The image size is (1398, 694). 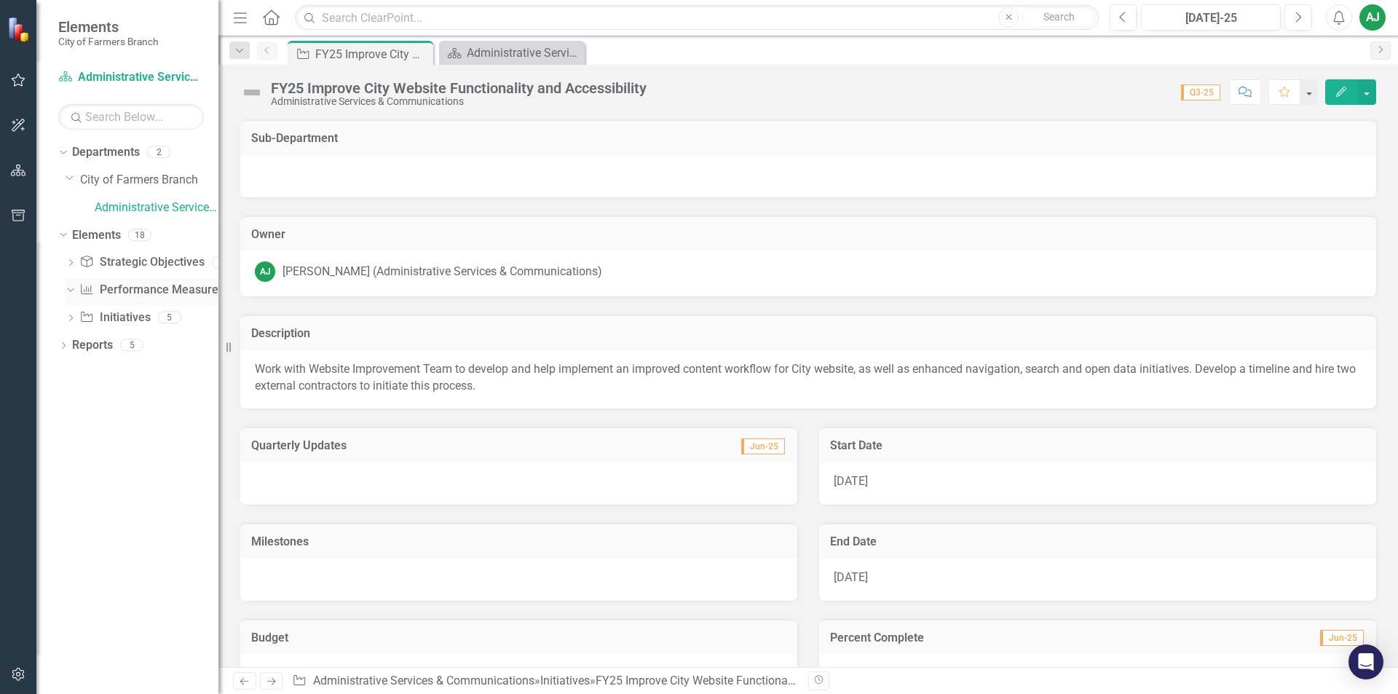 I want to click on div: 2, so click(x=159, y=152).